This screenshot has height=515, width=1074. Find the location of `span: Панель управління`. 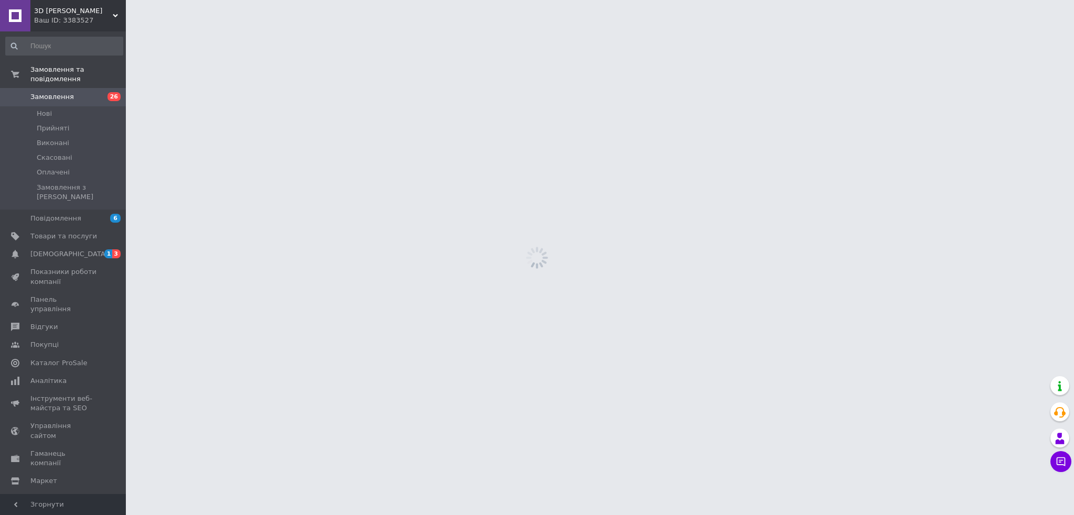

span: Панель управління is located at coordinates (63, 305).